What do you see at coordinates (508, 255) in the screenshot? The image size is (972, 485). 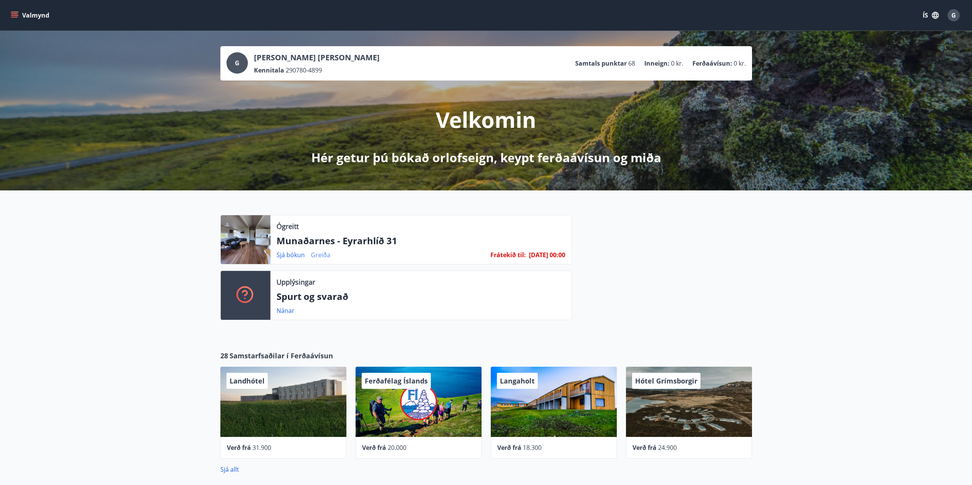 I see `span: Frátekið til :` at bounding box center [508, 255].